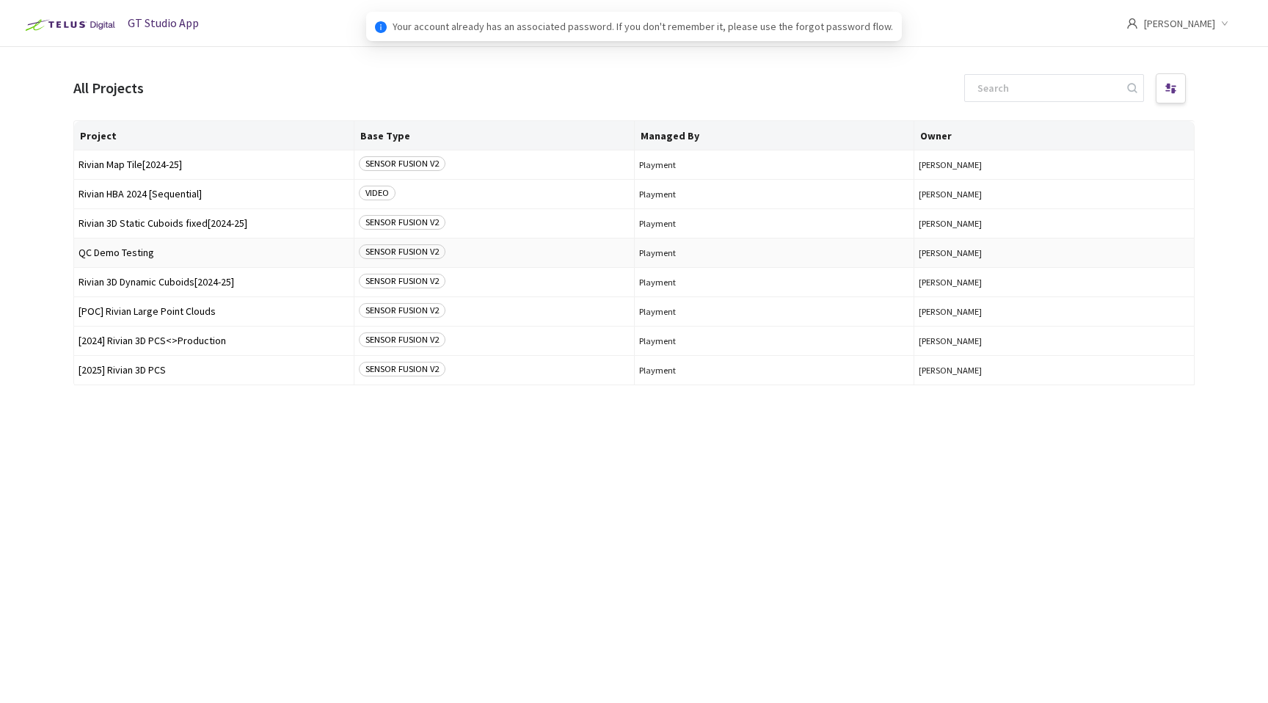  I want to click on img: Telus, so click(68, 25).